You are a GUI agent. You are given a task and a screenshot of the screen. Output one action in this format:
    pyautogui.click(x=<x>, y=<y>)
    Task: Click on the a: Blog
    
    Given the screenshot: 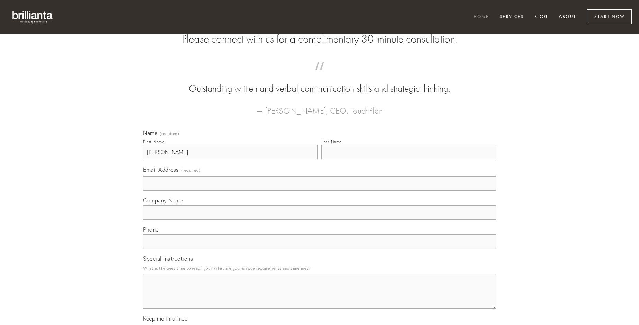 What is the action you would take?
    pyautogui.click(x=541, y=17)
    